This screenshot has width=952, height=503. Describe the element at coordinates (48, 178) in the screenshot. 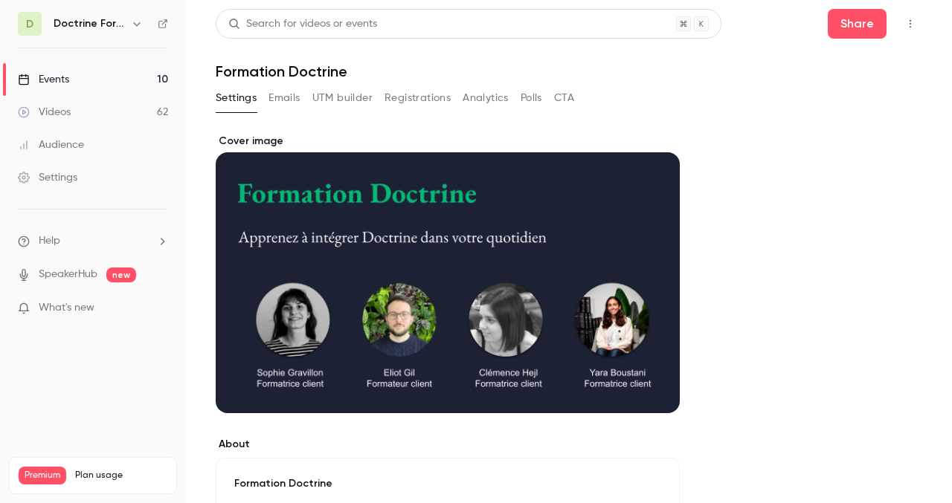

I see `div: Settings` at that location.